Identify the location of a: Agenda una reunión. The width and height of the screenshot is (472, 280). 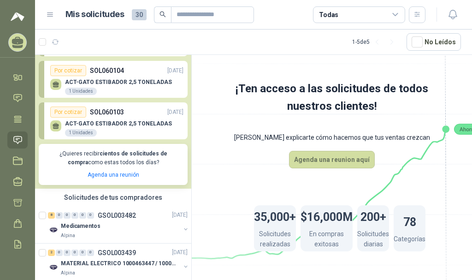
(113, 175).